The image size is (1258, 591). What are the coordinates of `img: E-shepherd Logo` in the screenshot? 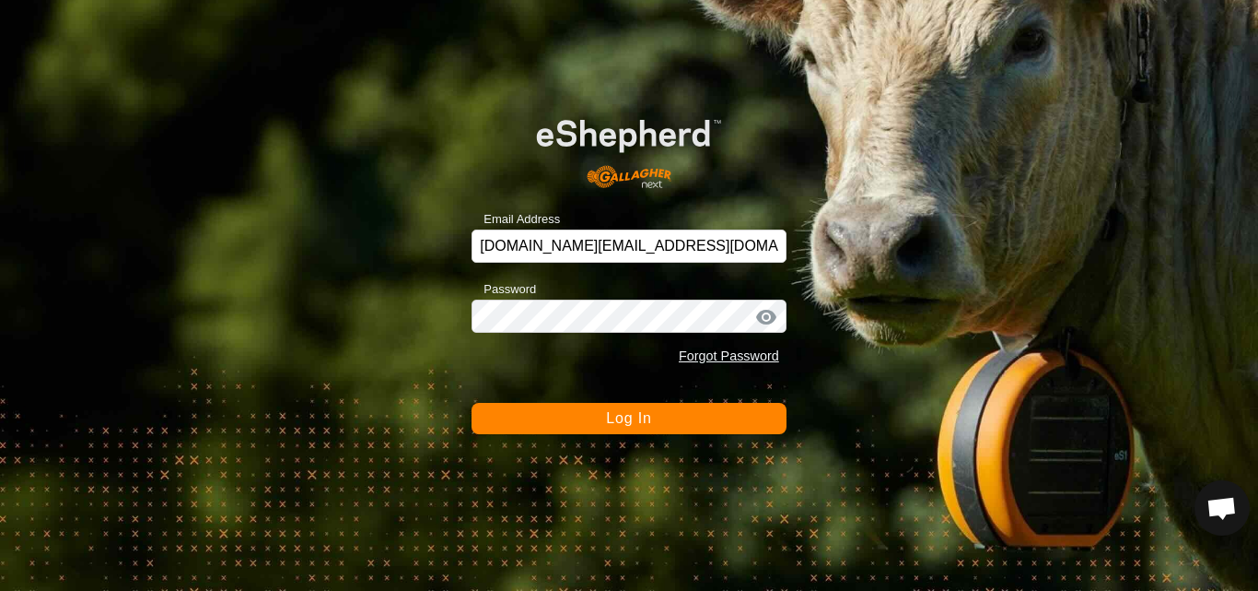 It's located at (628, 146).